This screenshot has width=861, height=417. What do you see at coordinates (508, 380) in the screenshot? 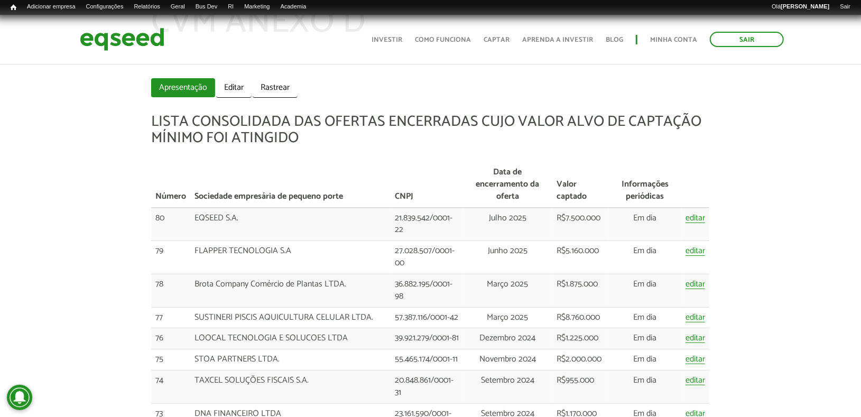
I see `span: Setembro 2024` at bounding box center [508, 380].